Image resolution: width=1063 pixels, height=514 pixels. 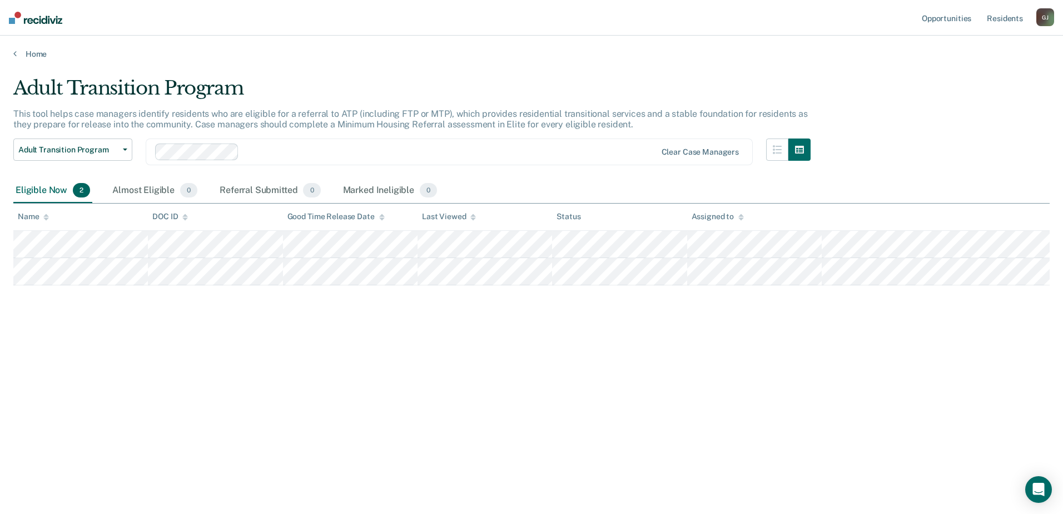 What do you see at coordinates (81, 190) in the screenshot?
I see `span: 2` at bounding box center [81, 190].